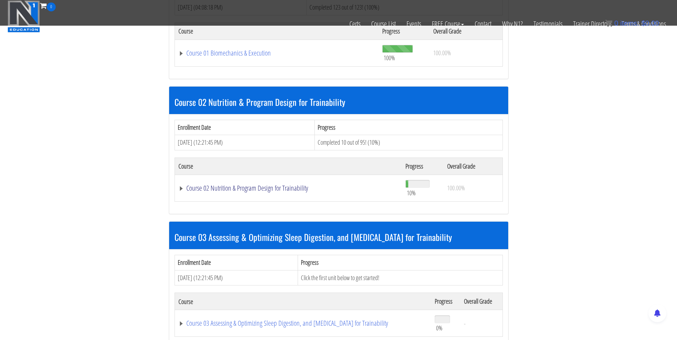  Describe the element at coordinates (411, 193) in the screenshot. I see `span: 10%` at that location.